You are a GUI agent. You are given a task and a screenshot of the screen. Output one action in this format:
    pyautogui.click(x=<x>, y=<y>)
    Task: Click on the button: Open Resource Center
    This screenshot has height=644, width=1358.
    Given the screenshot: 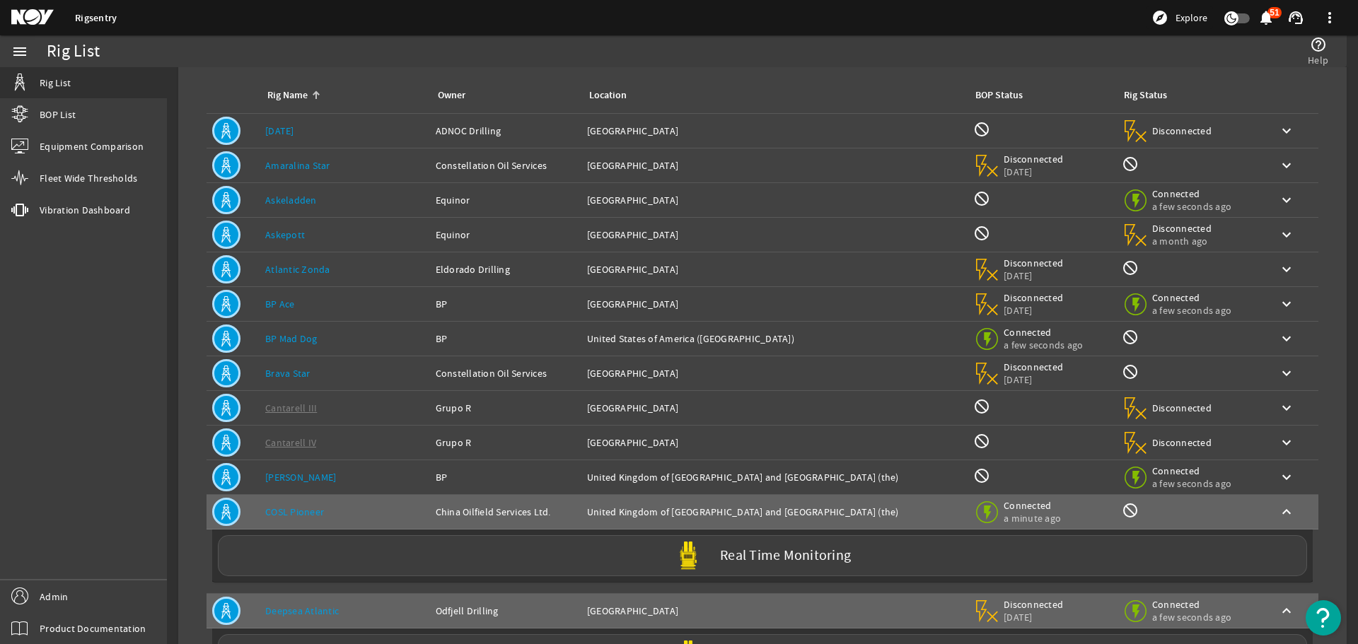 What is the action you would take?
    pyautogui.click(x=1323, y=618)
    